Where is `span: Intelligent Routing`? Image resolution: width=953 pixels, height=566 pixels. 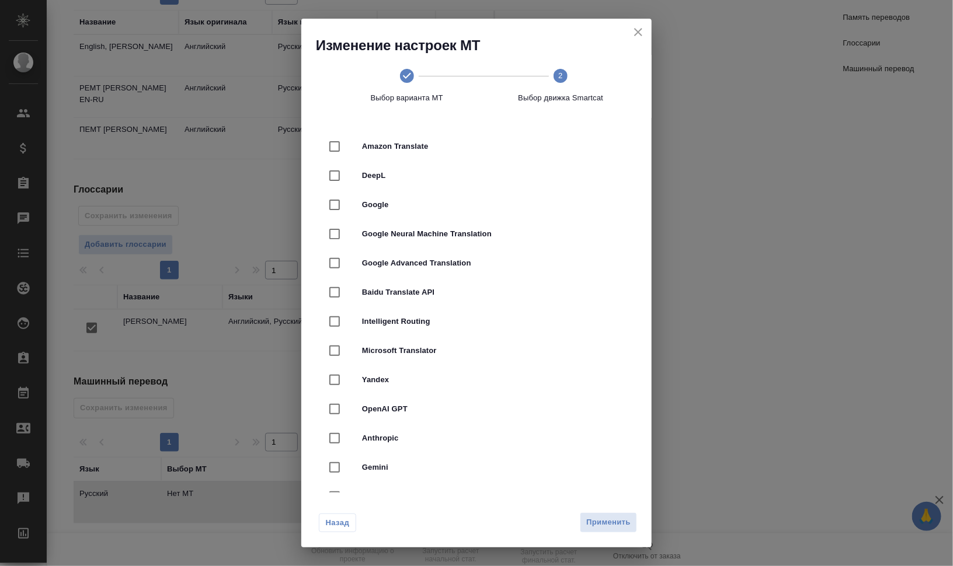 span: Intelligent Routing is located at coordinates (493, 322).